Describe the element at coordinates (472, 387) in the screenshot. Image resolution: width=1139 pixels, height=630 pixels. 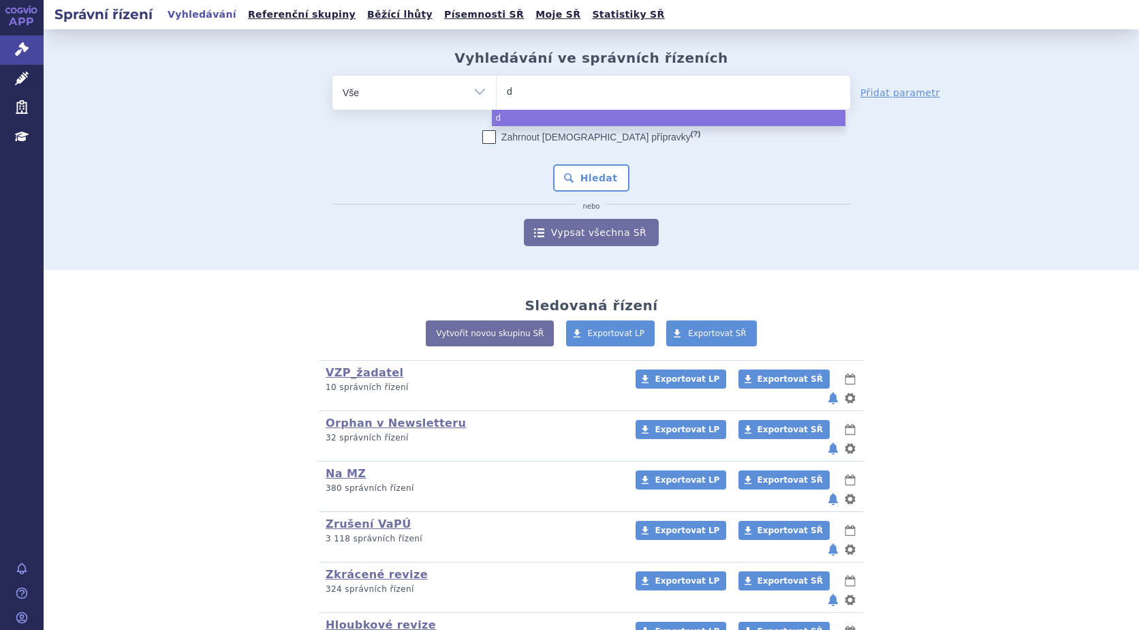
I see `p: 10 správních řízení` at that location.